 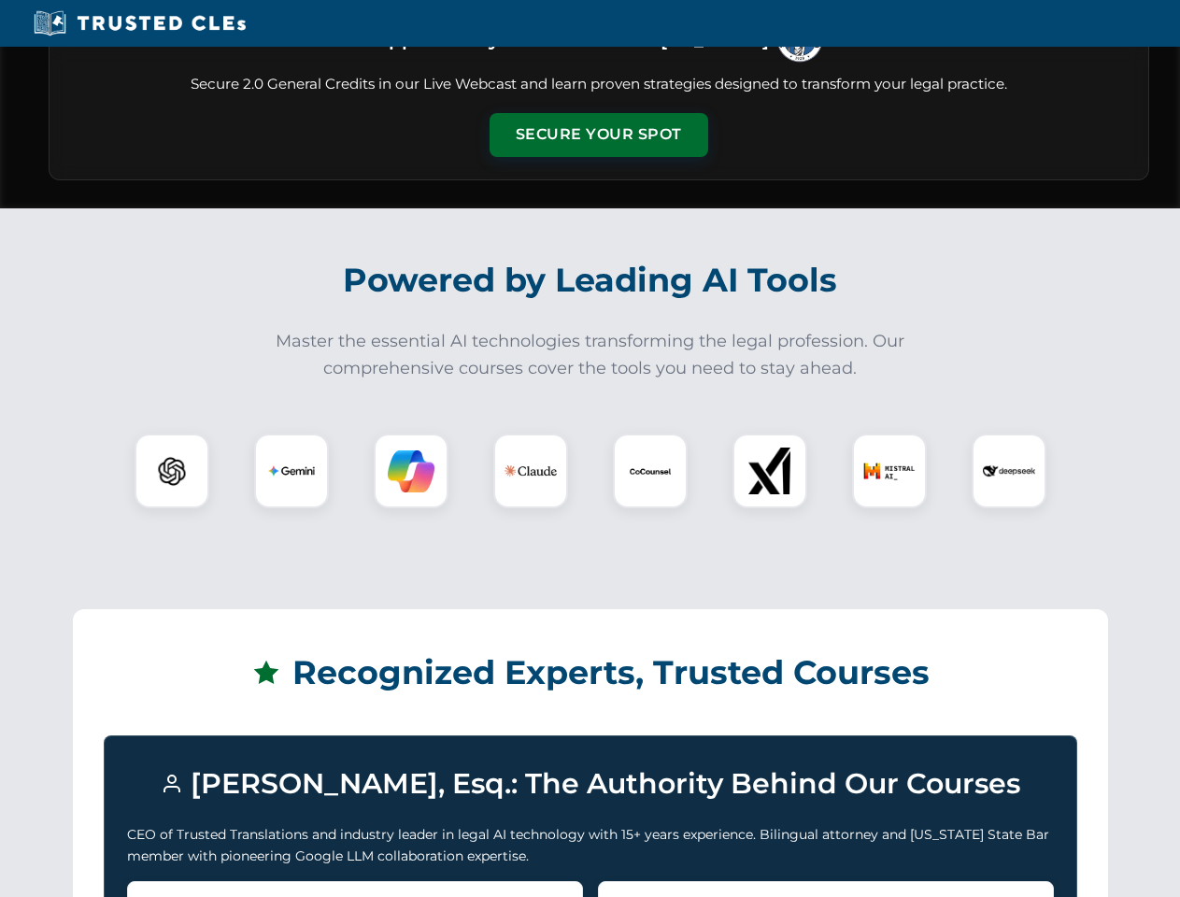 I want to click on div: CoCounsel, so click(x=650, y=471).